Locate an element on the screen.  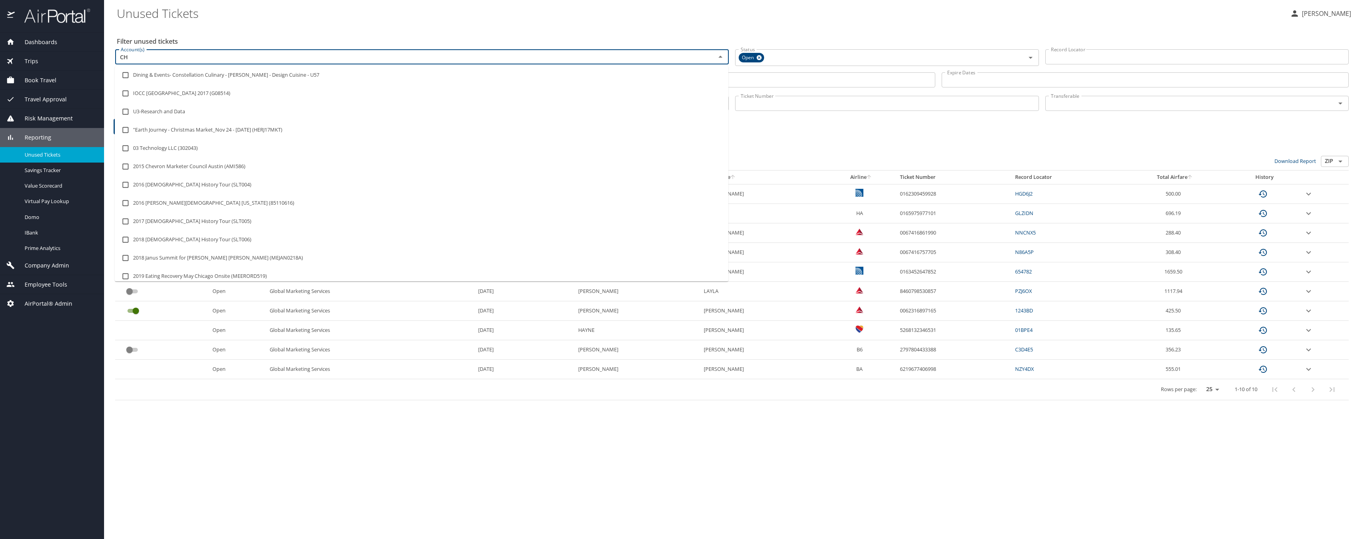
li: 03 Technology LLC (302043) is located at coordinates (422, 148).